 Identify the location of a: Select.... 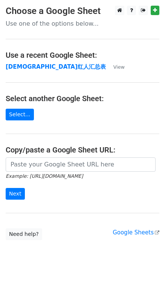
(20, 114).